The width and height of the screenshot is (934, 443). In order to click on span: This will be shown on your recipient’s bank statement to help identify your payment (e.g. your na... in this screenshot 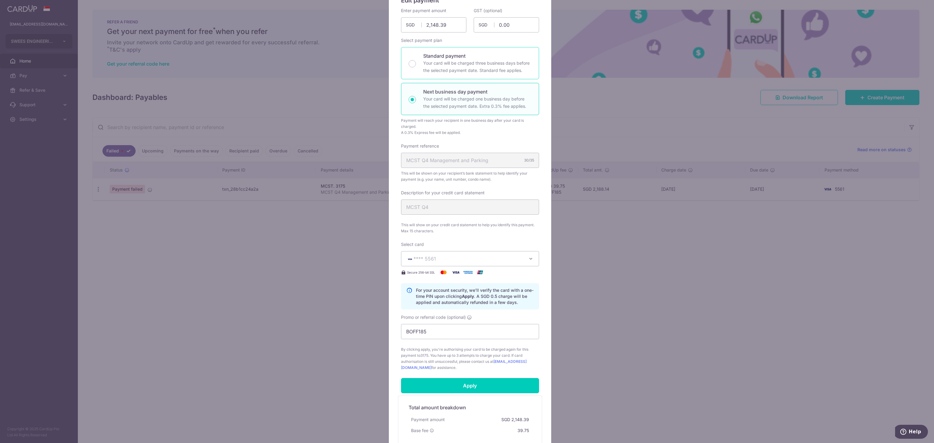, I will do `click(470, 177)`.